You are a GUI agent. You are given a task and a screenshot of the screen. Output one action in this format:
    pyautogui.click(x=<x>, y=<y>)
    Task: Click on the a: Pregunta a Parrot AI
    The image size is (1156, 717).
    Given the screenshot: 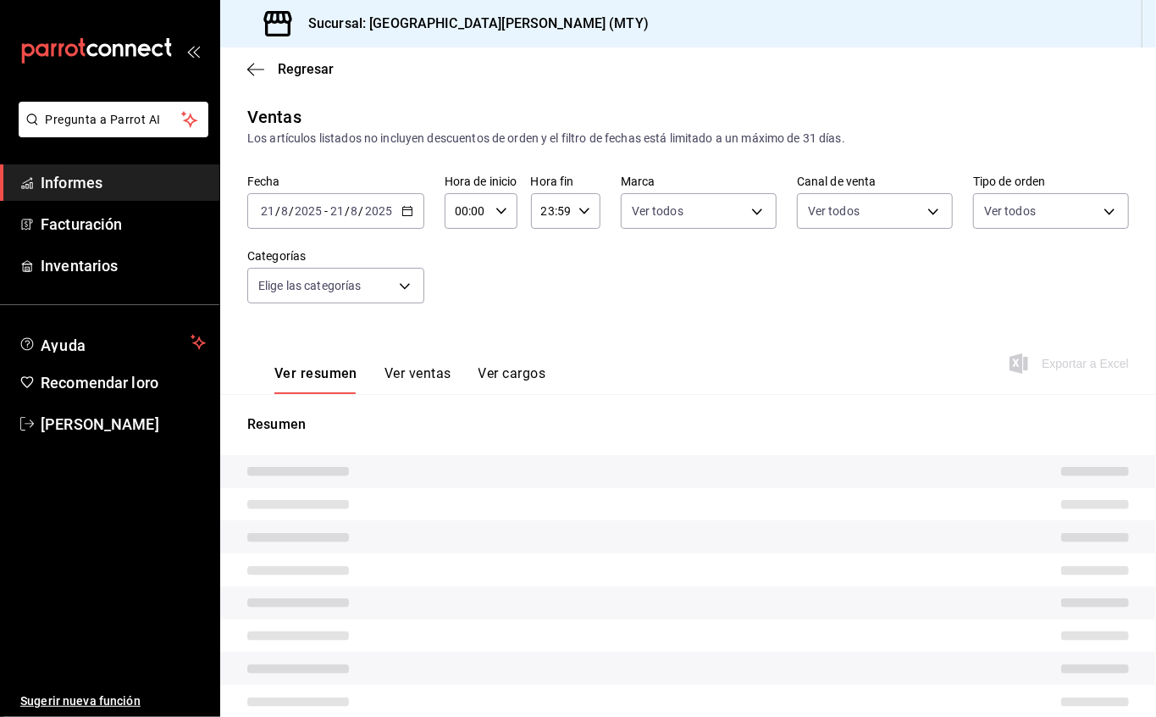 What is the action you would take?
    pyautogui.click(x=110, y=131)
    